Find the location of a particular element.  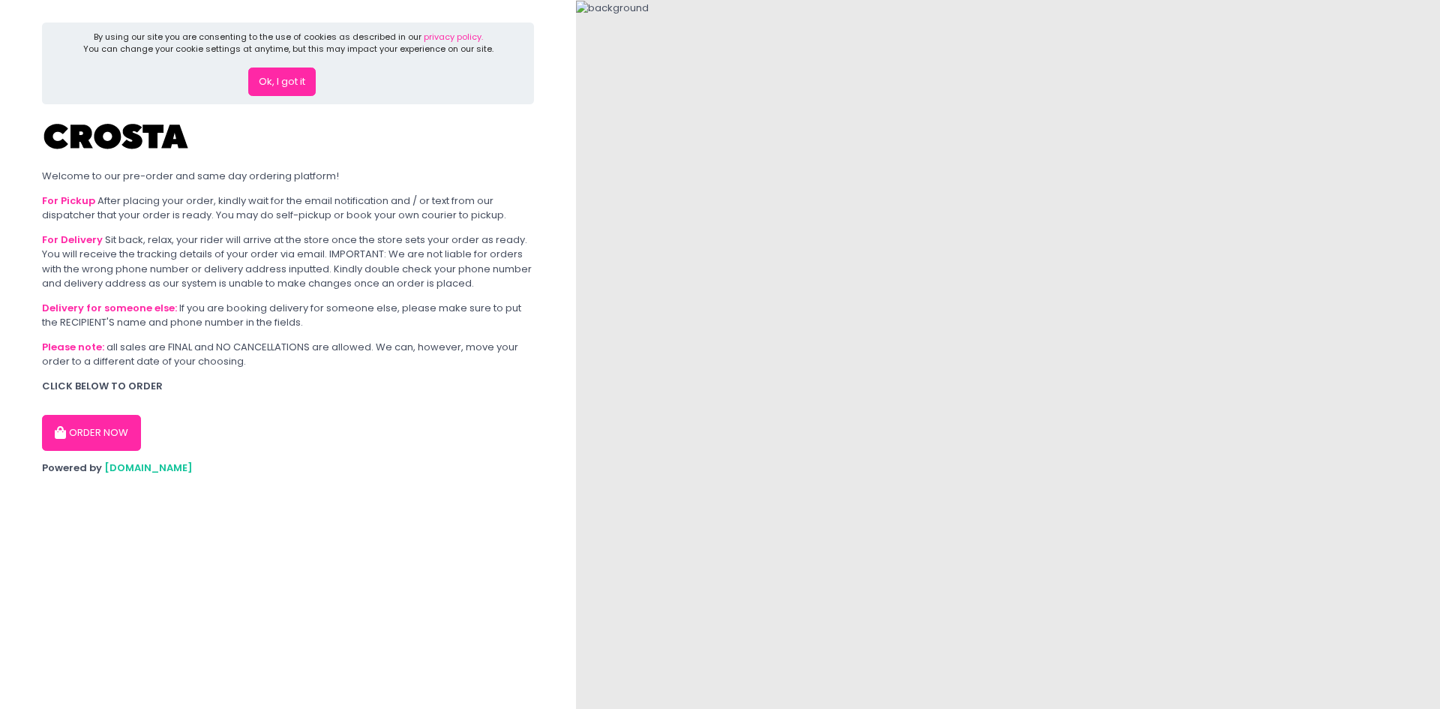

b: For Delivery is located at coordinates (72, 239).